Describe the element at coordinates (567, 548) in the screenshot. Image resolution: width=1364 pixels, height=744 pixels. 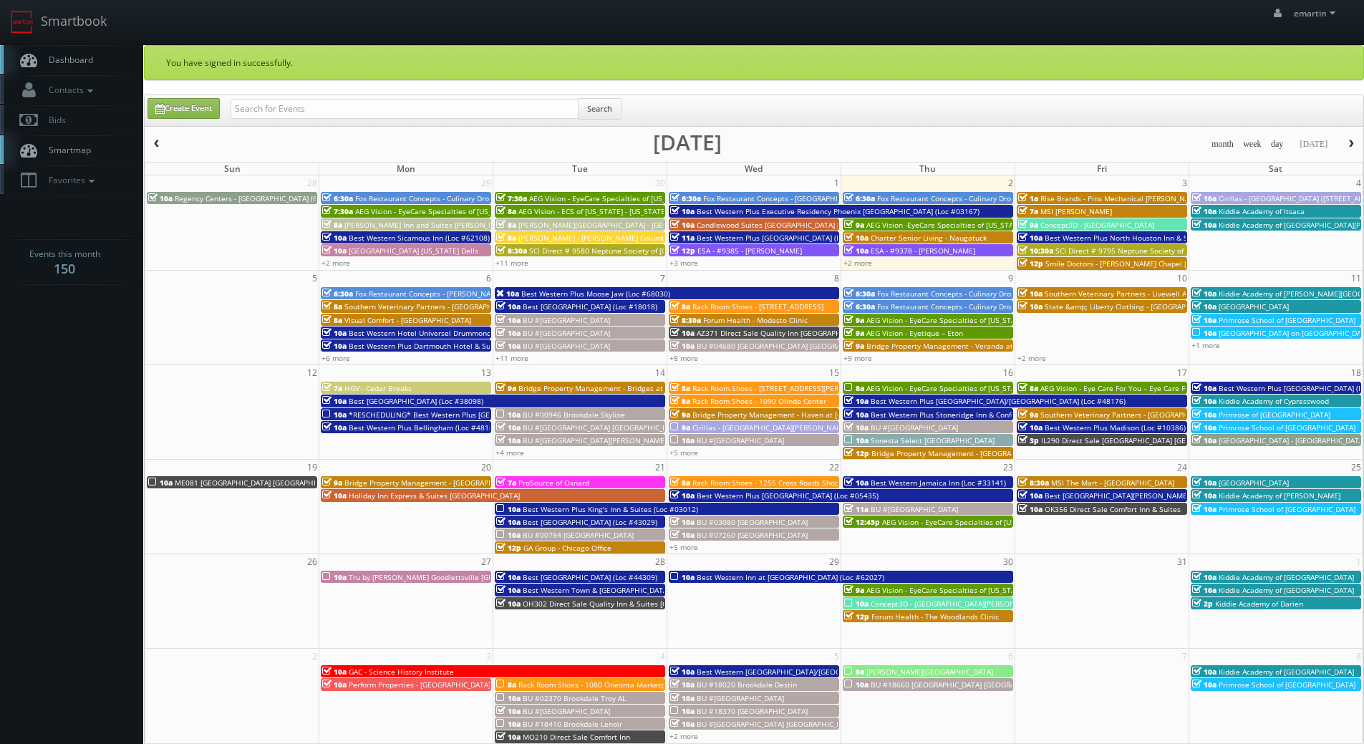
I see `span: GA Group - Chicago Office` at that location.